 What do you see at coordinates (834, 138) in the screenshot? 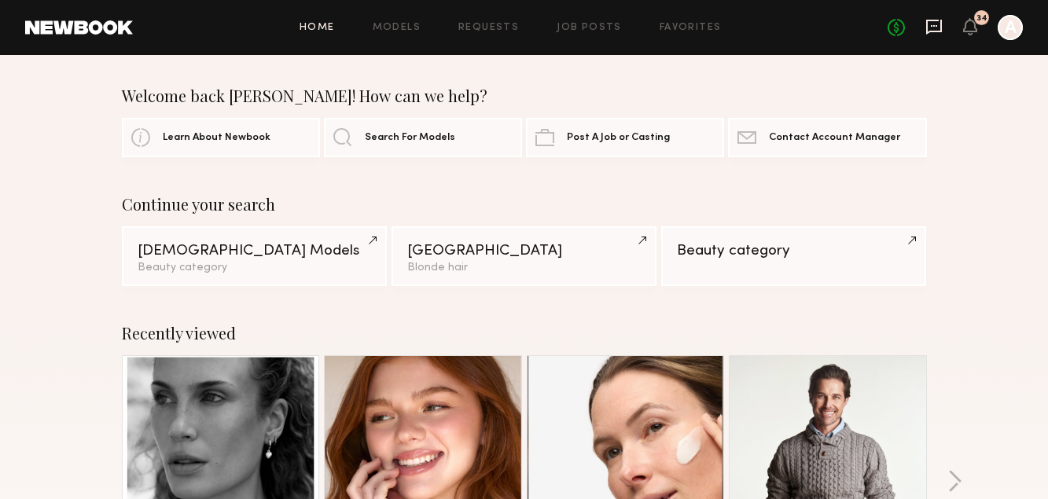
I see `span: Contact Account Manager` at bounding box center [834, 138].